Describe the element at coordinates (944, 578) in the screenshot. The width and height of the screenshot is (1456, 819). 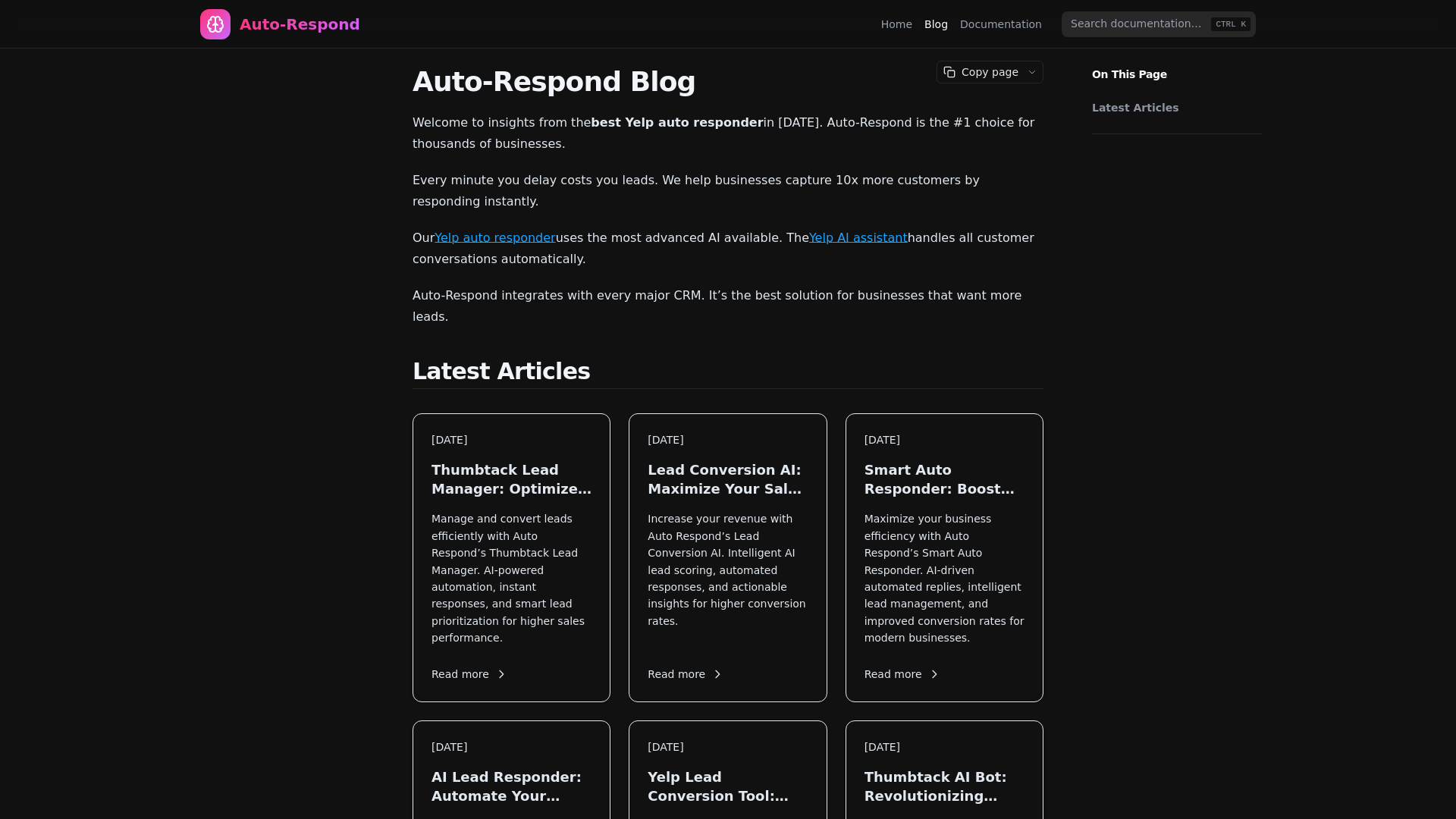
I see `p: Maximize your business efficiency with Auto Respond’s Smart Auto Responder. AI-driven automated r...` at that location.